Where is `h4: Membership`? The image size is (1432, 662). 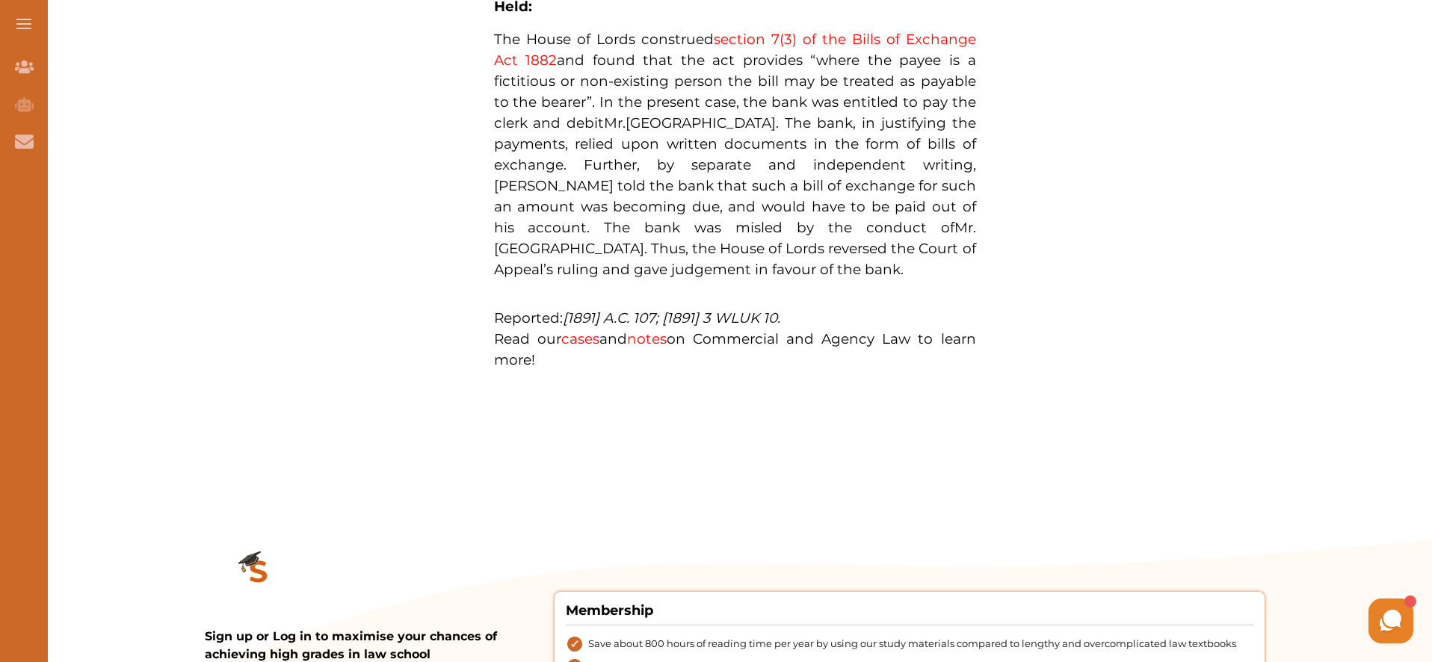 h4: Membership is located at coordinates (910, 613).